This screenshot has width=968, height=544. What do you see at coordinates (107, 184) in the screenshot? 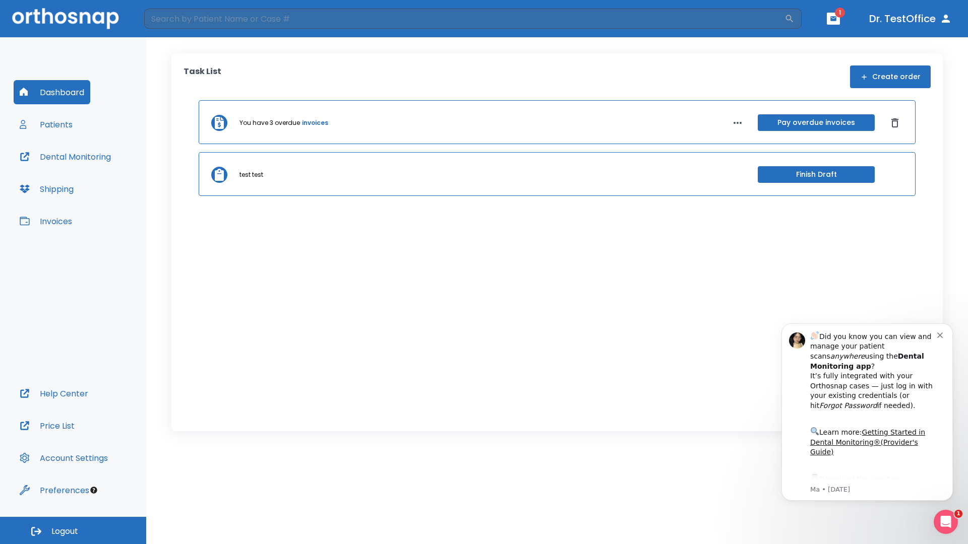
I see `div: Download the app: | ​ Let us know if you need help getting started!` at bounding box center [107, 184].